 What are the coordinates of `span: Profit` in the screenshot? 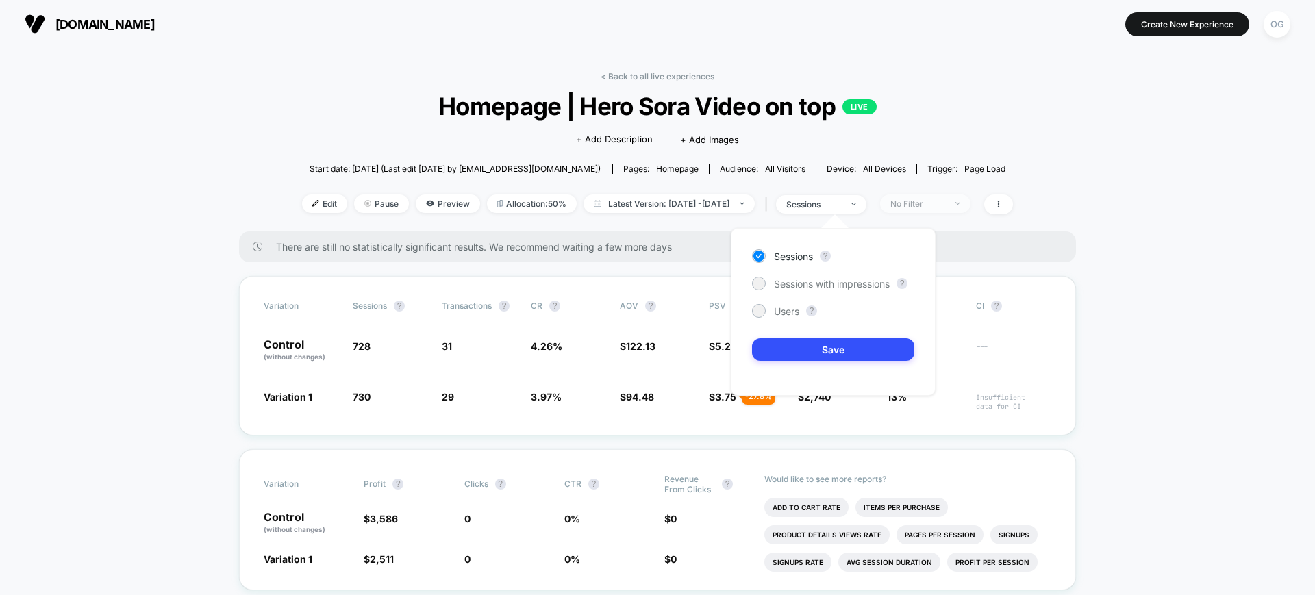 It's located at (375, 484).